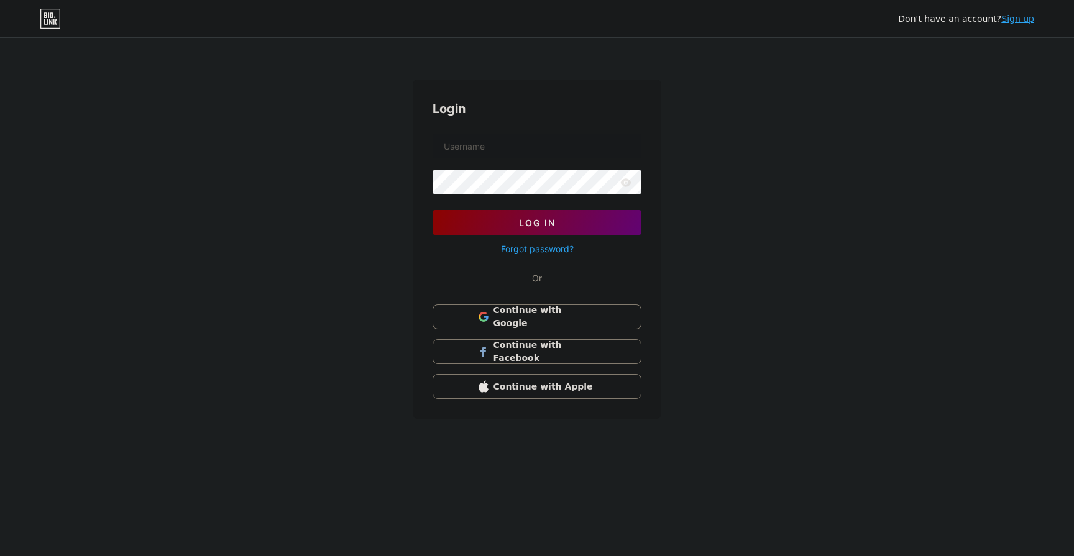 This screenshot has height=556, width=1074. Describe the element at coordinates (537, 278) in the screenshot. I see `div: Or` at that location.